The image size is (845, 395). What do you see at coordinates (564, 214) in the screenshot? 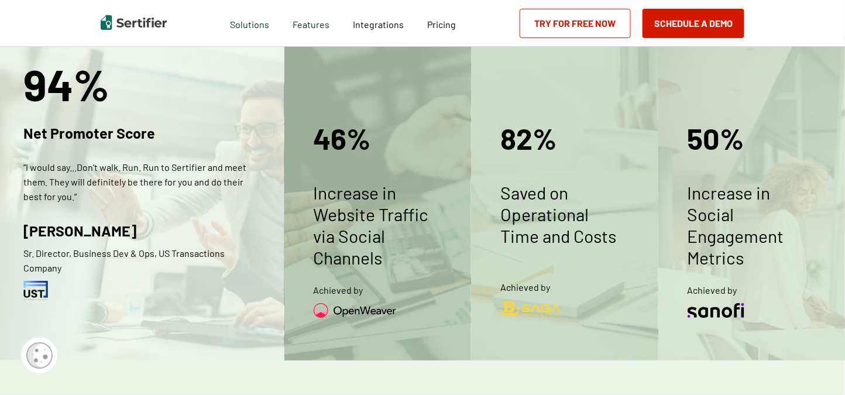
I see `p: Saved on Operational Time and Costs` at bounding box center [564, 214].